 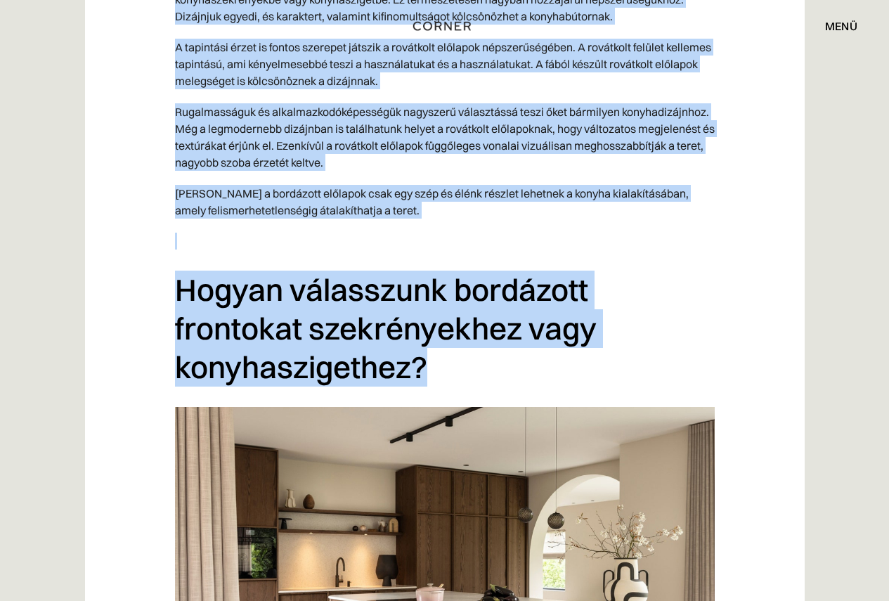 I want to click on font: menü, so click(x=841, y=26).